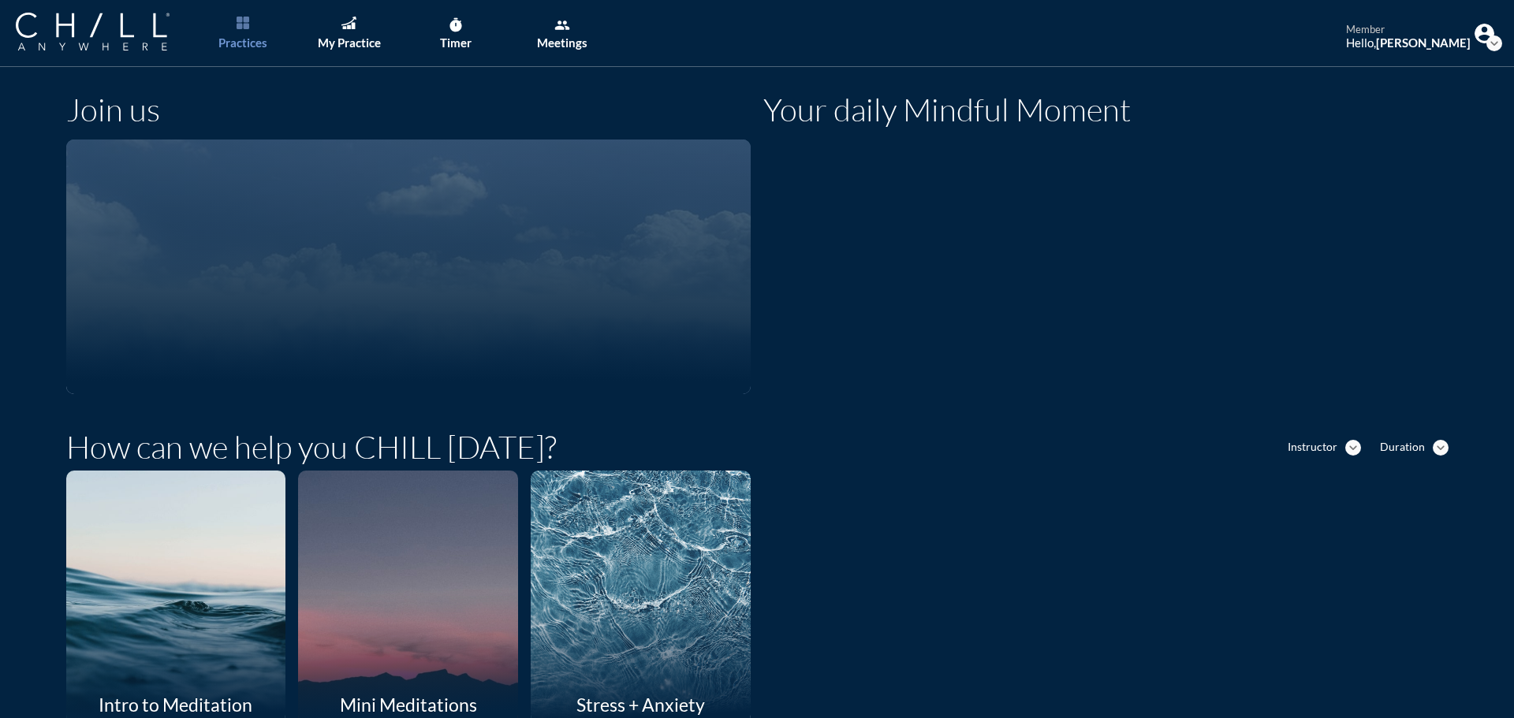  I want to click on img: Company Logo, so click(92, 32).